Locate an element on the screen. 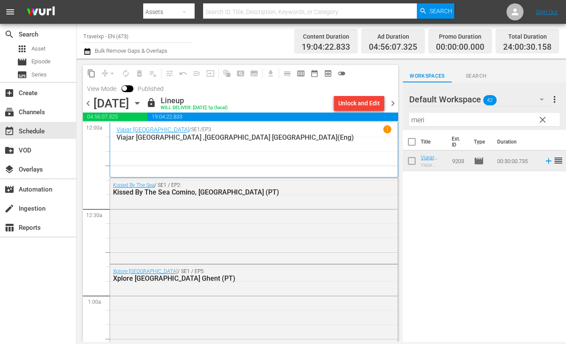 Image resolution: width=566 pixels, height=344 pixels. div: Promo Duration is located at coordinates (460, 37).